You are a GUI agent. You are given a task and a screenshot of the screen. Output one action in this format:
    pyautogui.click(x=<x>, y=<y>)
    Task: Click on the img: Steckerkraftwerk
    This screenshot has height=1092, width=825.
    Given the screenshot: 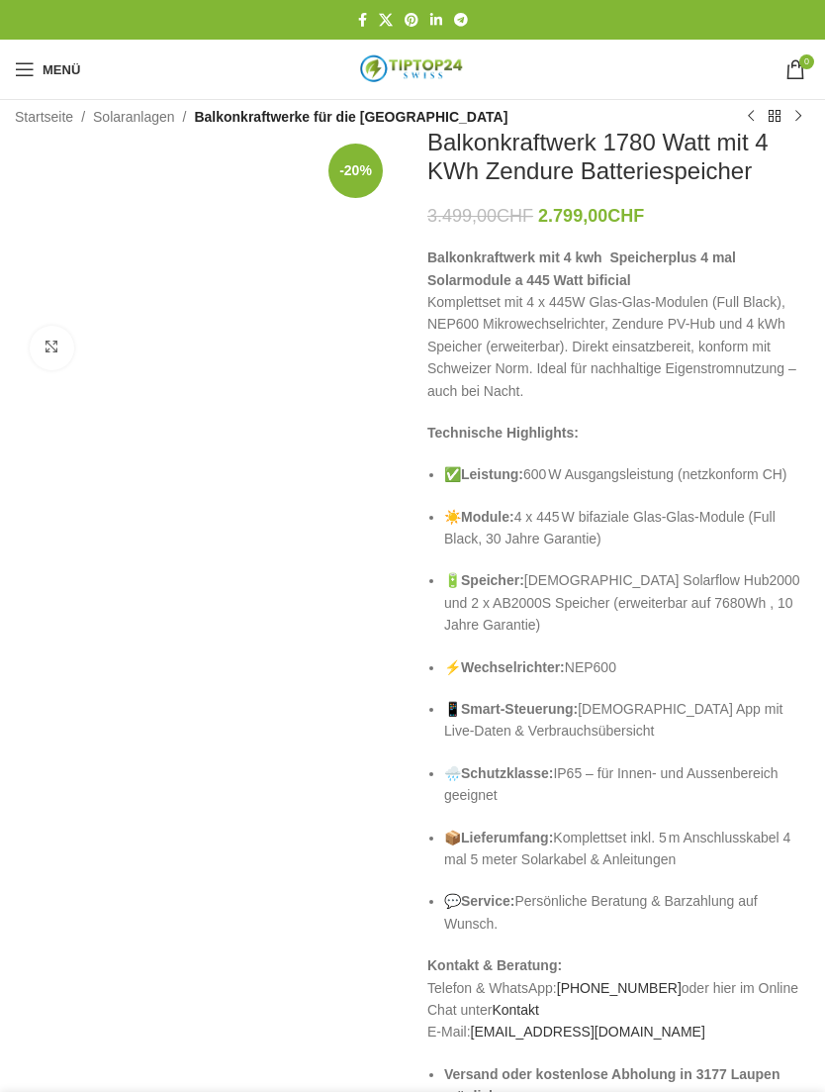 What is the action you would take?
    pyautogui.click(x=206, y=256)
    